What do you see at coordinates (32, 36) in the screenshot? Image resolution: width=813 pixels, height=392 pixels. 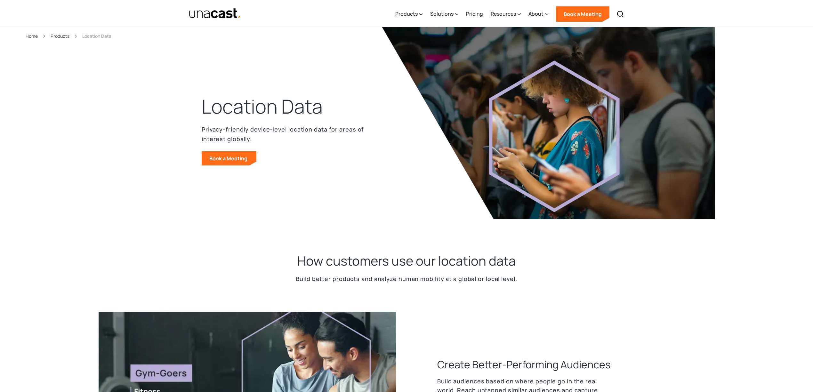 I see `a: Home` at bounding box center [32, 36].